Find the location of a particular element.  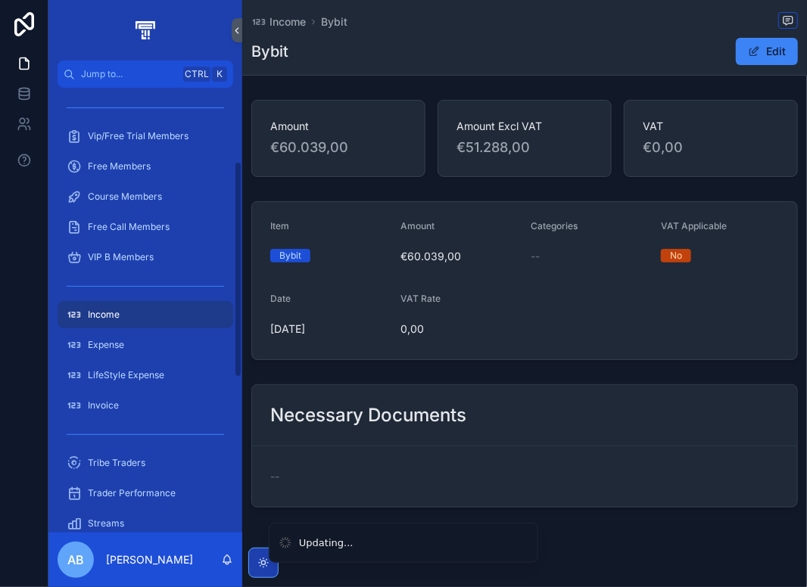

a: Invoice is located at coordinates (145, 406).